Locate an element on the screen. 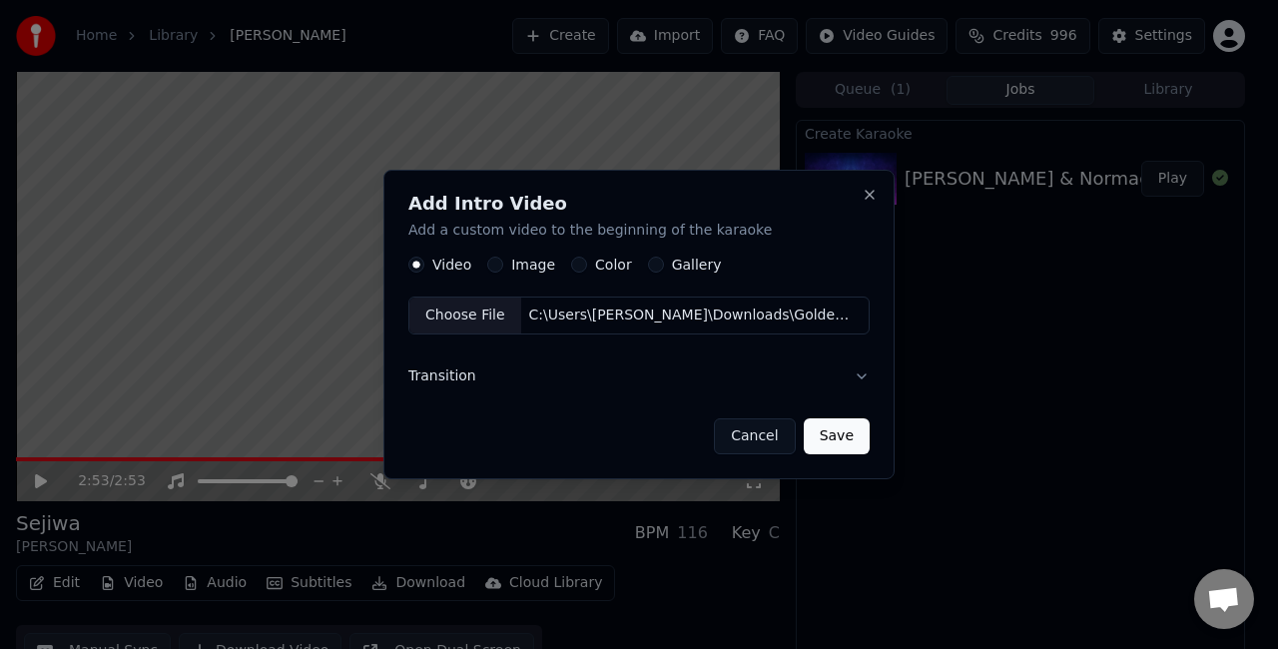 The height and width of the screenshot is (649, 1278). button: Save is located at coordinates (837, 436).